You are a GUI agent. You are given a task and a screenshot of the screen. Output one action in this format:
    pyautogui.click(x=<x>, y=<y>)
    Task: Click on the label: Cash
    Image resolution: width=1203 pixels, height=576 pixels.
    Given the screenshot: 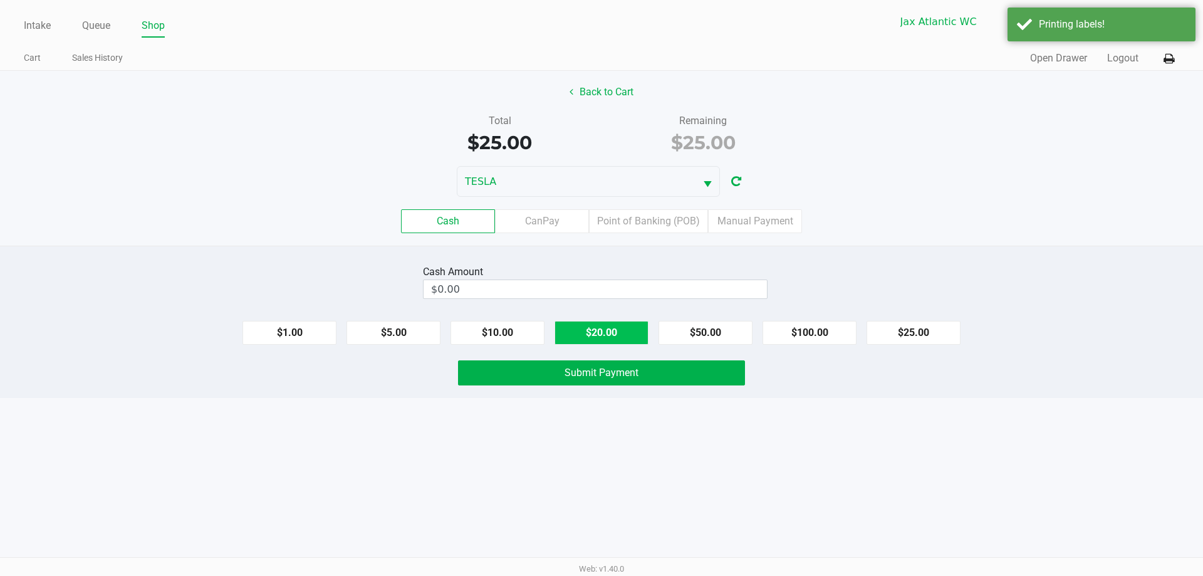 What is the action you would take?
    pyautogui.click(x=448, y=221)
    